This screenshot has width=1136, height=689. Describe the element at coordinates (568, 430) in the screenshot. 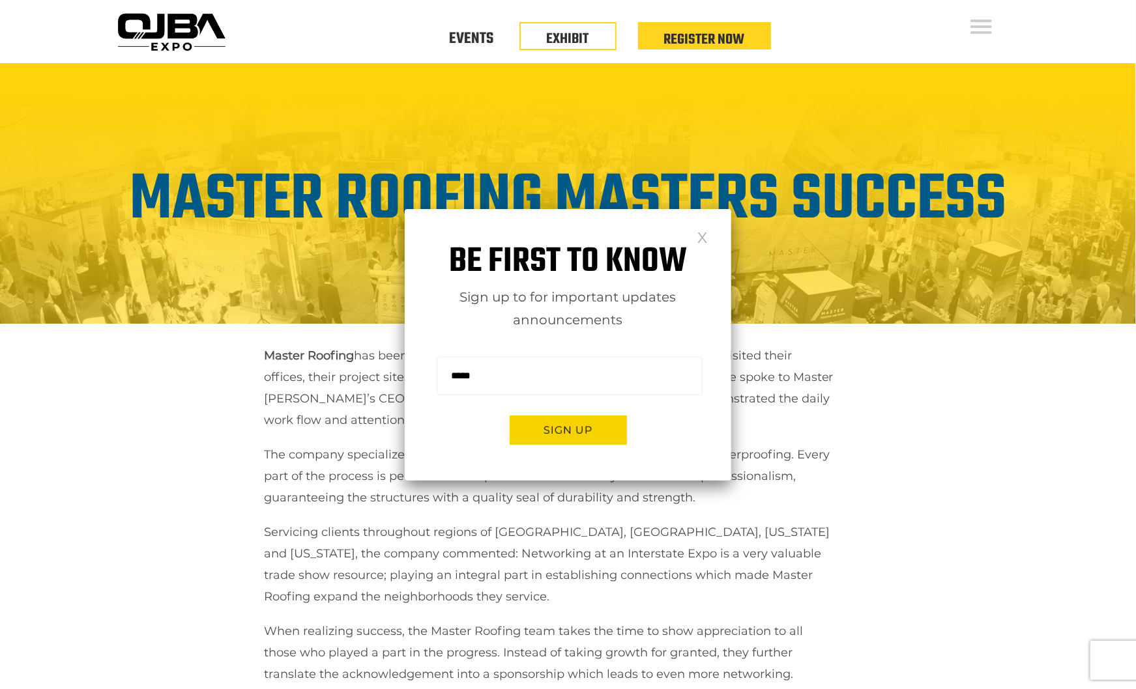

I see `button: Sign up` at that location.